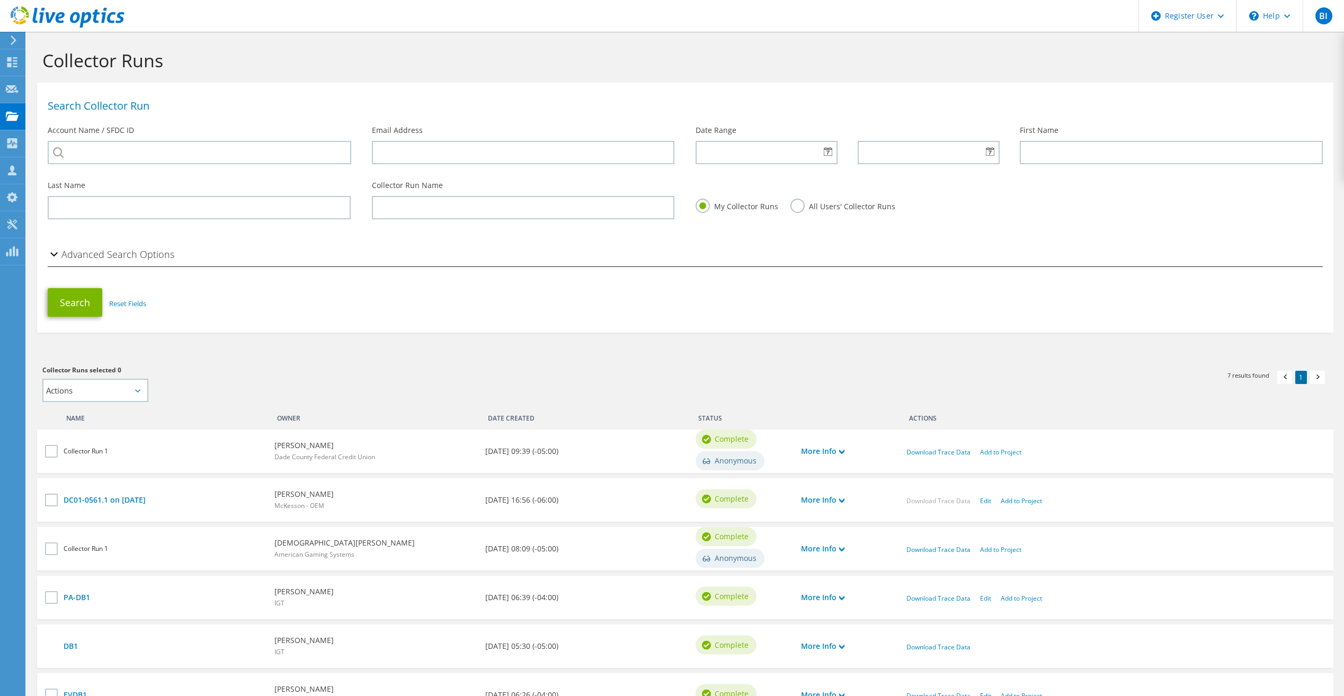 The width and height of the screenshot is (1344, 696). Describe the element at coordinates (1248, 375) in the screenshot. I see `span: 7 results found` at that location.